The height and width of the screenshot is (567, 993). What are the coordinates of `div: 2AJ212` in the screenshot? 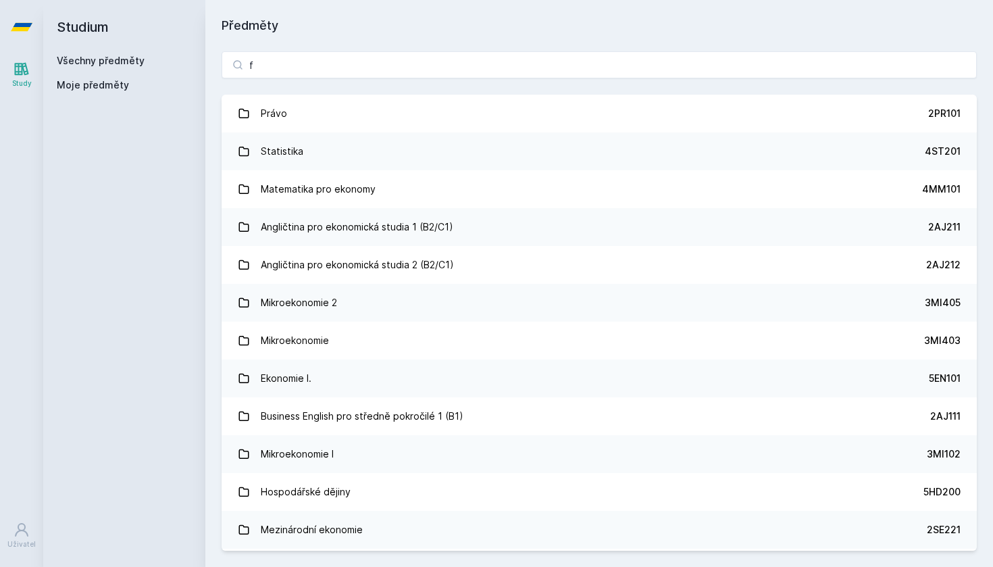 It's located at (943, 265).